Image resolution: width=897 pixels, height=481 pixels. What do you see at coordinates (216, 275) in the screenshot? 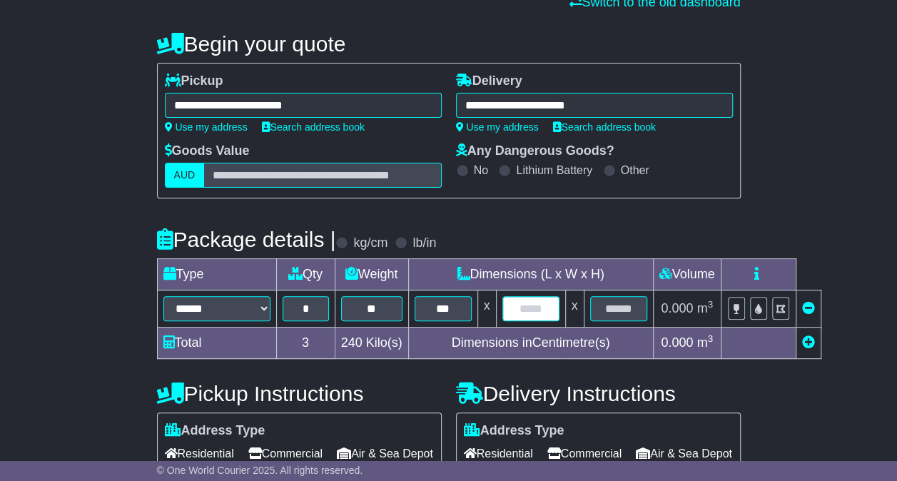
I see `td: Type` at bounding box center [216, 275].